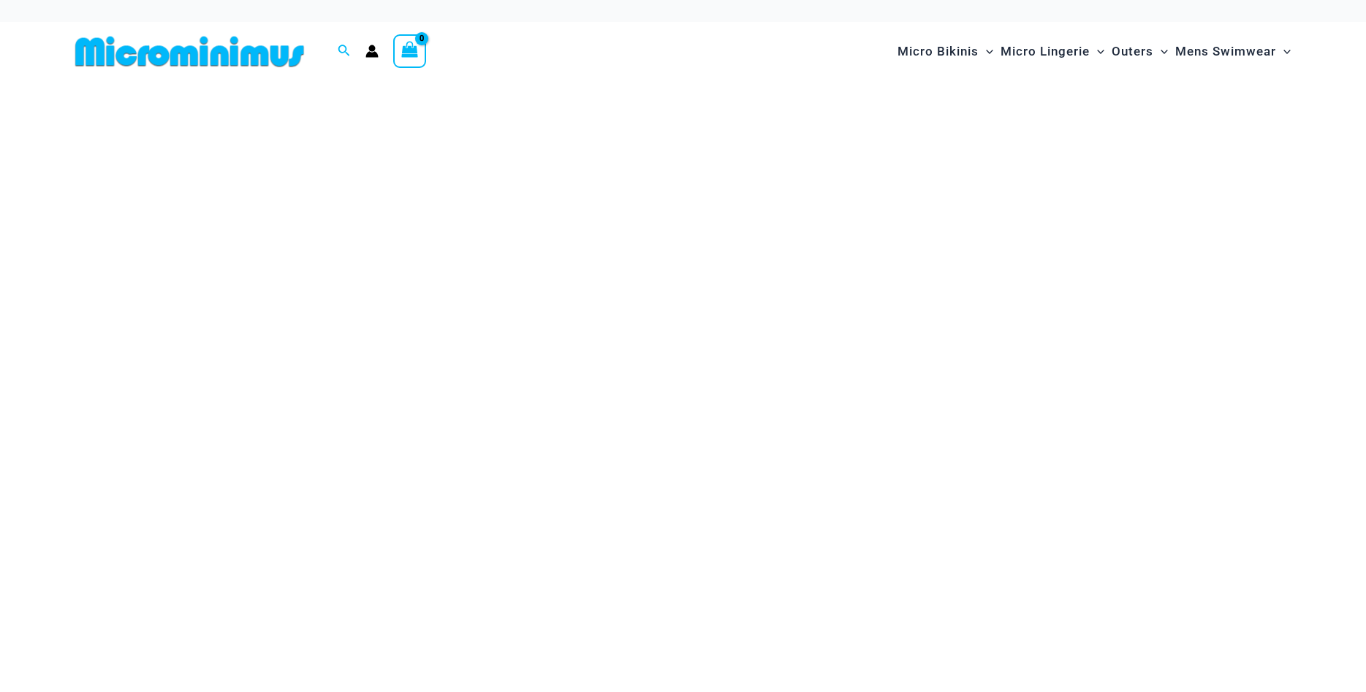 The height and width of the screenshot is (692, 1366). I want to click on span: Micro Bikinis, so click(938, 51).